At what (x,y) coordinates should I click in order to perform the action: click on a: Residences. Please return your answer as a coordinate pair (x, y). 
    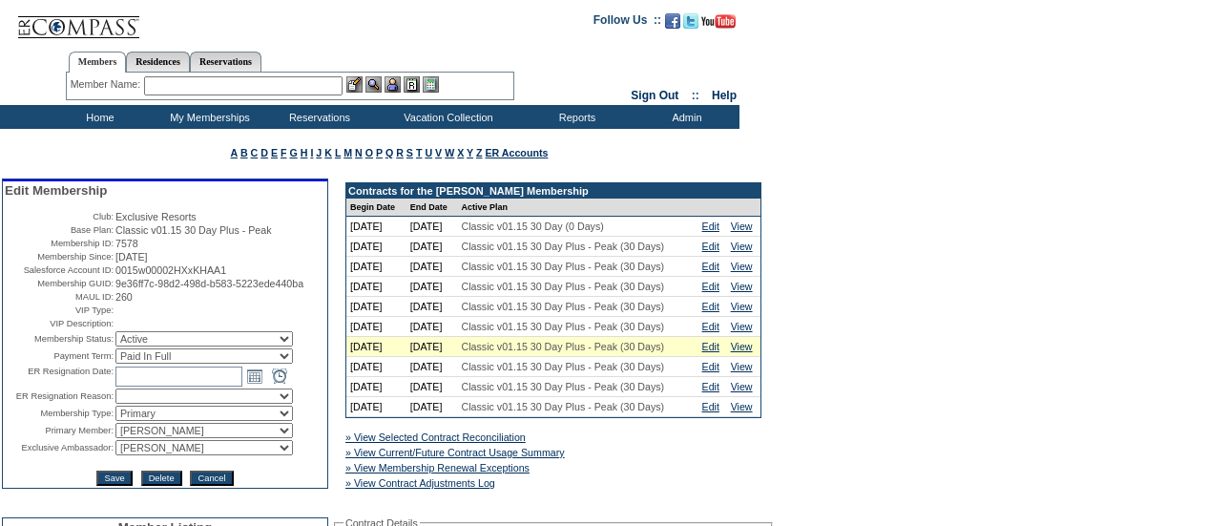
    Looking at the image, I should click on (157, 61).